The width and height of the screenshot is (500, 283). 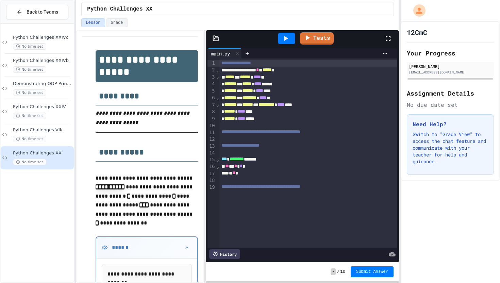 I want to click on div: 14, so click(x=212, y=153).